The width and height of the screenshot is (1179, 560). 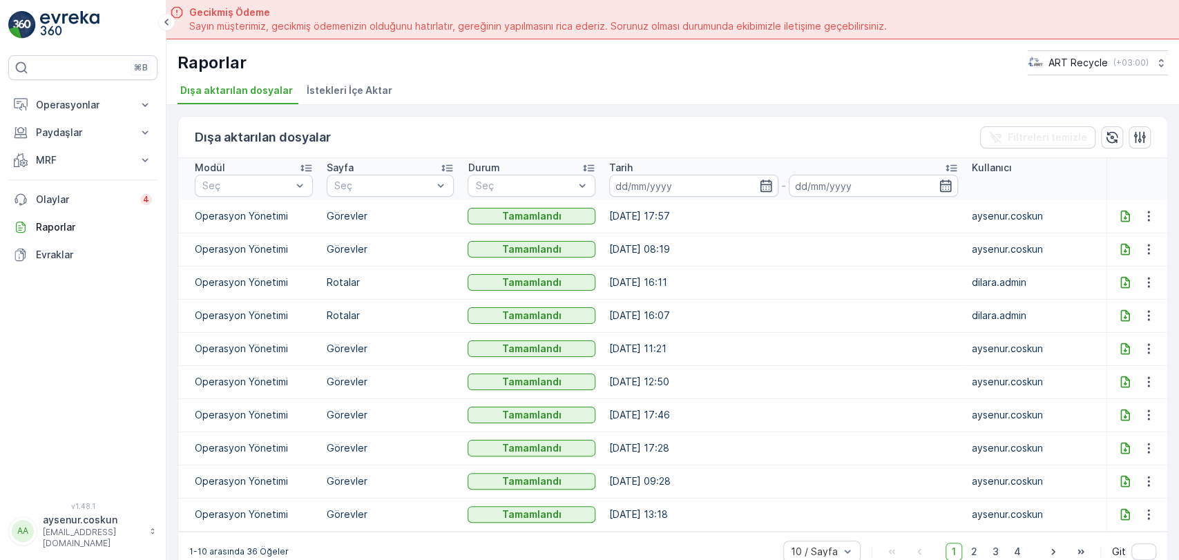 I want to click on p: Sayfa, so click(x=340, y=168).